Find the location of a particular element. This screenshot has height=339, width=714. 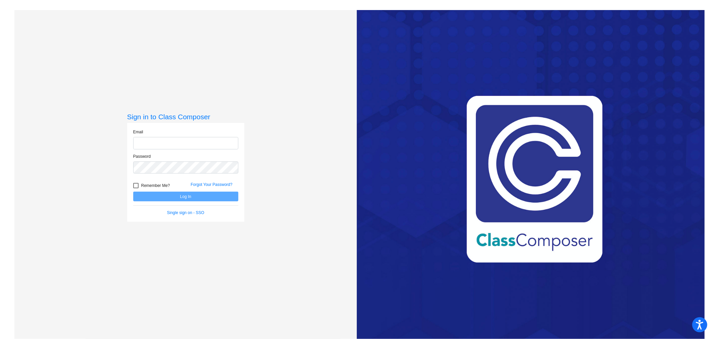

a: Single sign on - SSO is located at coordinates (185, 213).